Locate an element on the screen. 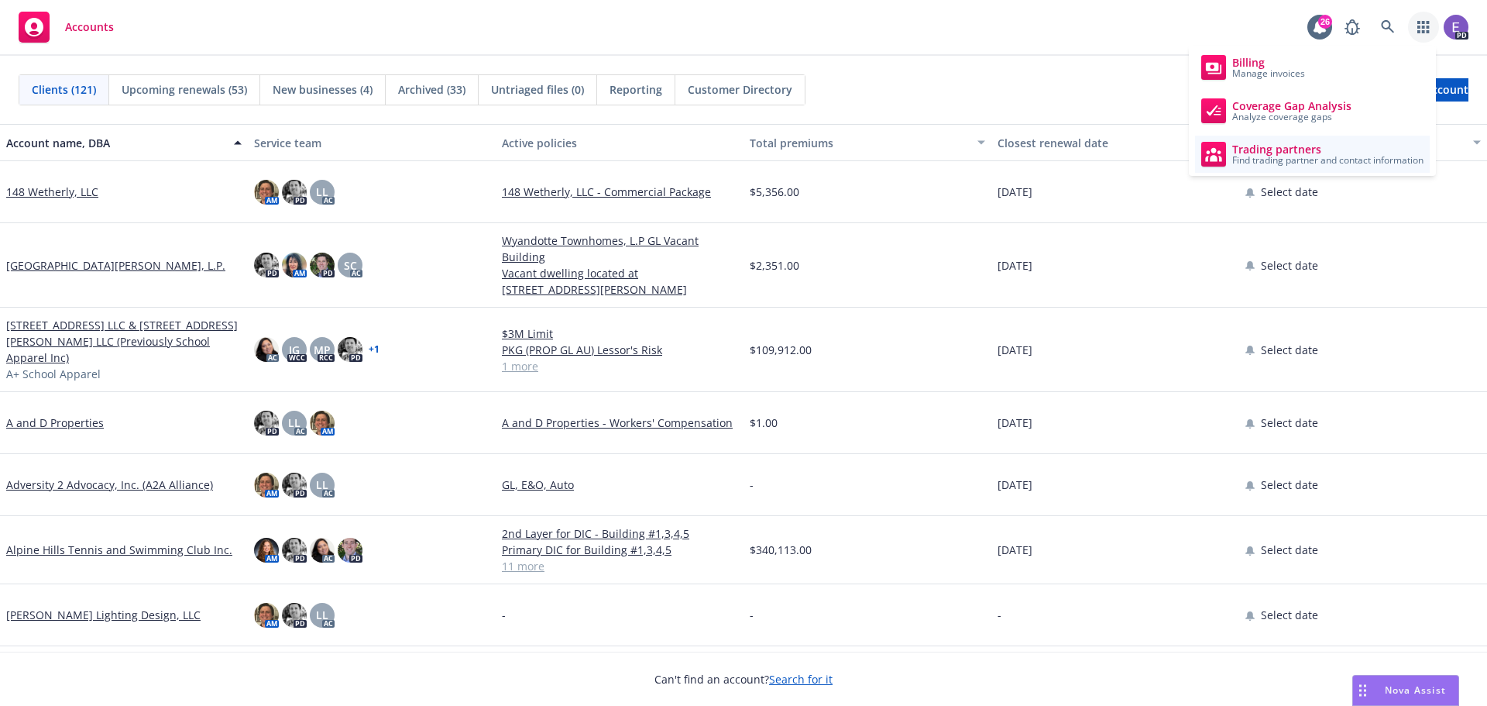  span: New businesses (4) is located at coordinates (322, 89).